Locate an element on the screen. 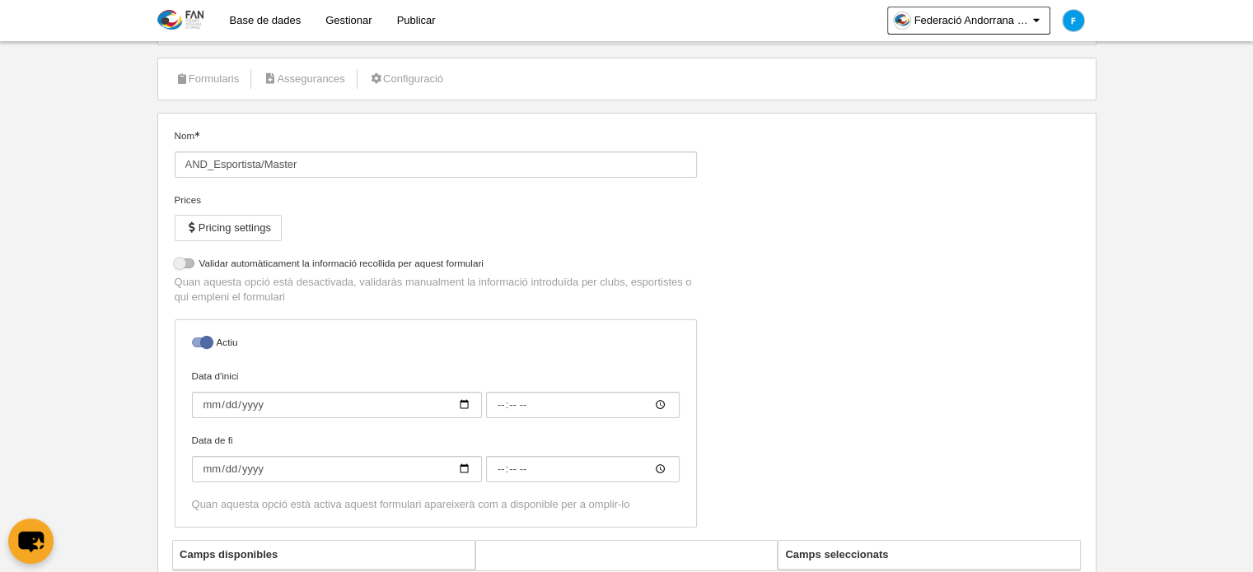 Image resolution: width=1253 pixels, height=572 pixels. button: chat-button is located at coordinates (30, 541).